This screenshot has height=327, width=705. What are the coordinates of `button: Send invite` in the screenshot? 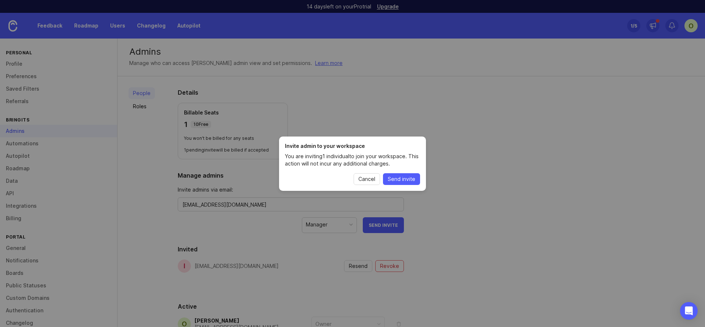 It's located at (401, 179).